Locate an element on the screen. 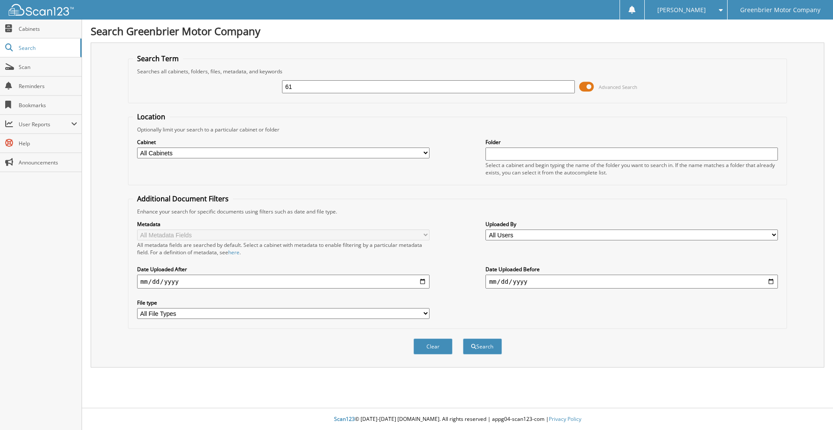  span: Help is located at coordinates (48, 143).